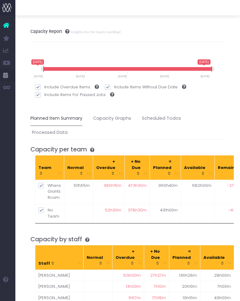 The height and width of the screenshot is (301, 240). Describe the element at coordinates (128, 149) in the screenshot. I see `h4: Capacity per team` at that location.